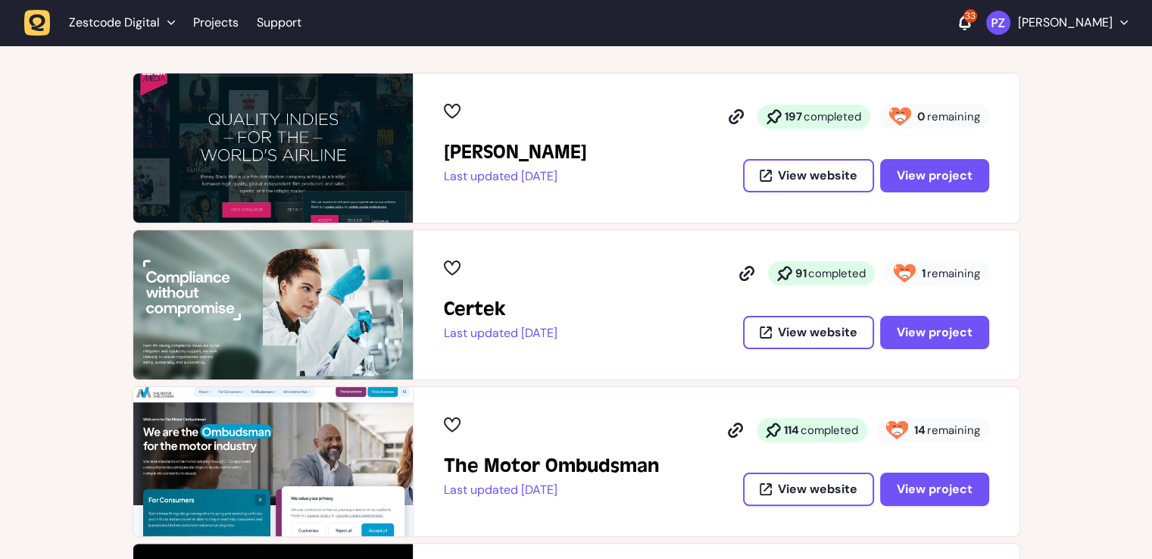 Image resolution: width=1152 pixels, height=559 pixels. What do you see at coordinates (921, 117) in the screenshot?
I see `strong: 0` at bounding box center [921, 117].